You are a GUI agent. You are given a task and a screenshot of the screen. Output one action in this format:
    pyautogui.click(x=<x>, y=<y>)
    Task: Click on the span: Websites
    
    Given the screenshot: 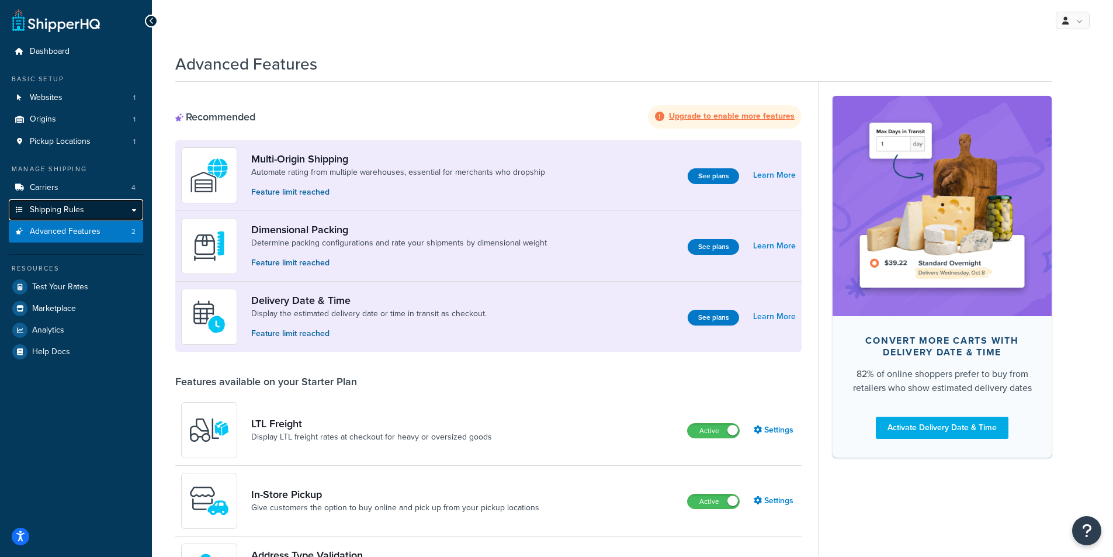 What is the action you would take?
    pyautogui.click(x=46, y=98)
    